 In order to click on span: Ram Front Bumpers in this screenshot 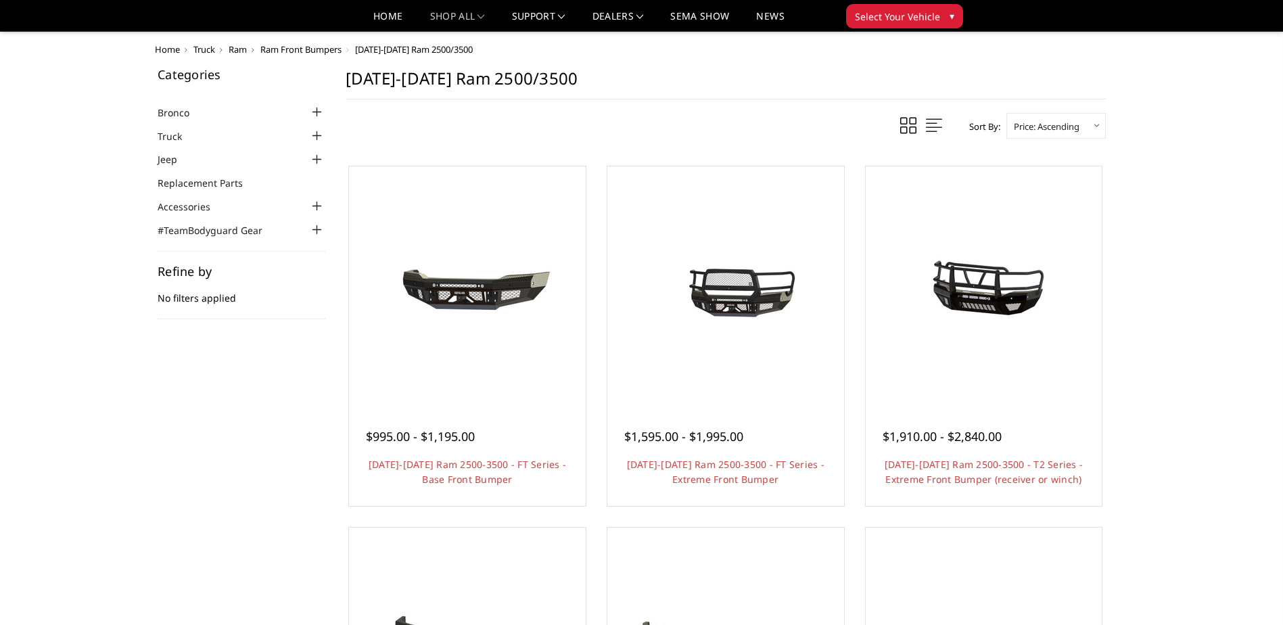, I will do `click(301, 49)`.